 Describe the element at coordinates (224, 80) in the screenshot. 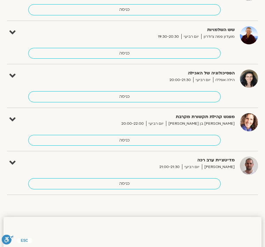

I see `span: הילה אפללו` at that location.